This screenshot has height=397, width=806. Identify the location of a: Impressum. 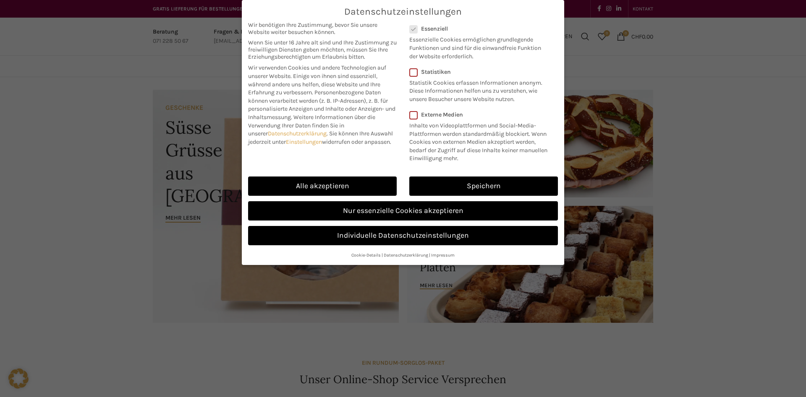
(443, 255).